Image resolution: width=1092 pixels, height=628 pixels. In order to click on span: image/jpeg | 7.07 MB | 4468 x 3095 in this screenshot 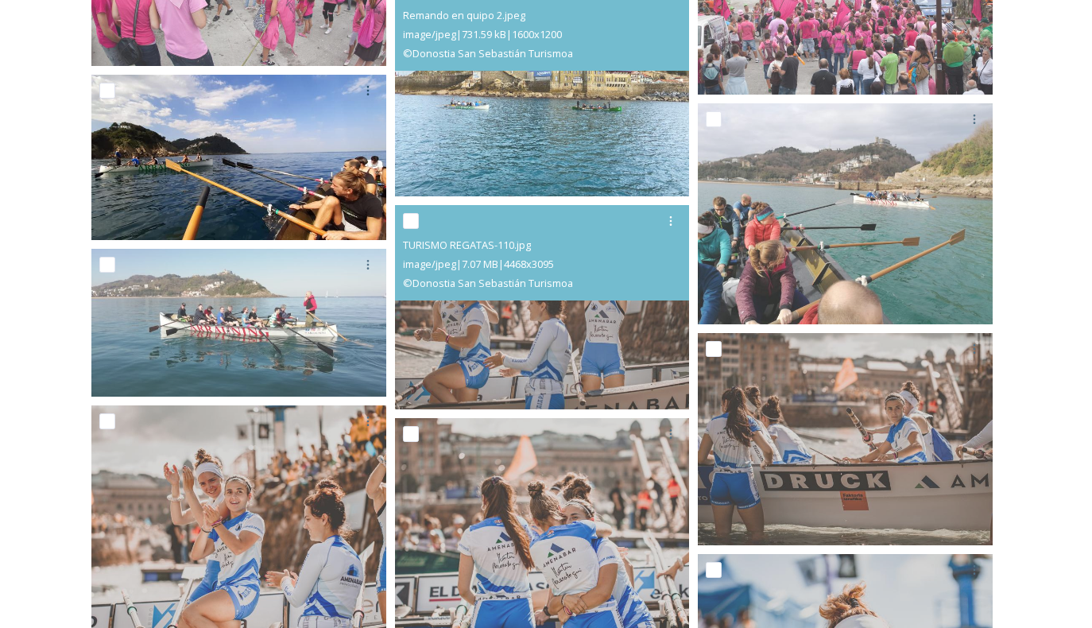, I will do `click(478, 264)`.